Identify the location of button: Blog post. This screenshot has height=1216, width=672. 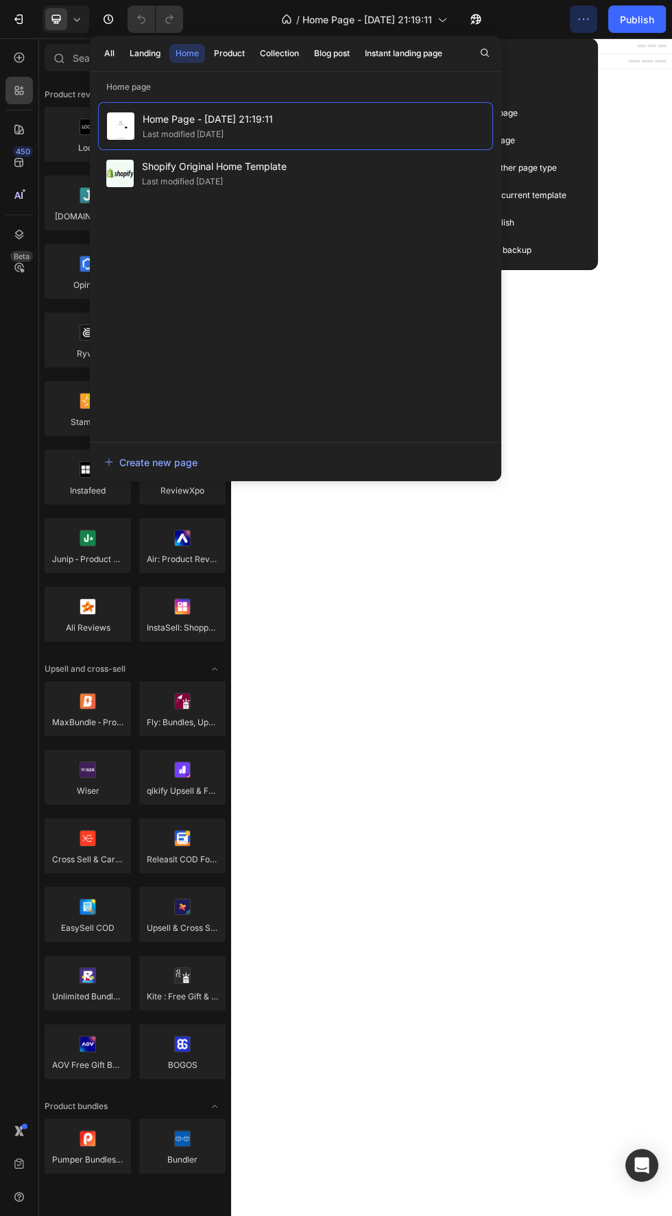
(332, 53).